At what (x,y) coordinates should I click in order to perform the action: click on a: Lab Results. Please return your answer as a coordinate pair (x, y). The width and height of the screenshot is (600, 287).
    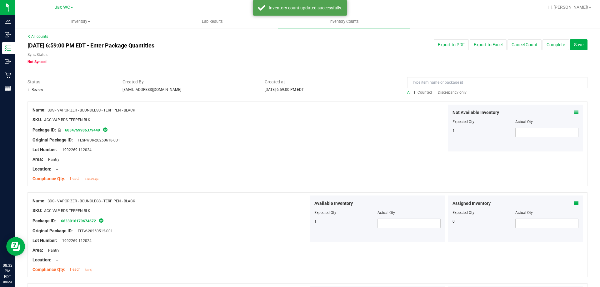
    Looking at the image, I should click on (212, 22).